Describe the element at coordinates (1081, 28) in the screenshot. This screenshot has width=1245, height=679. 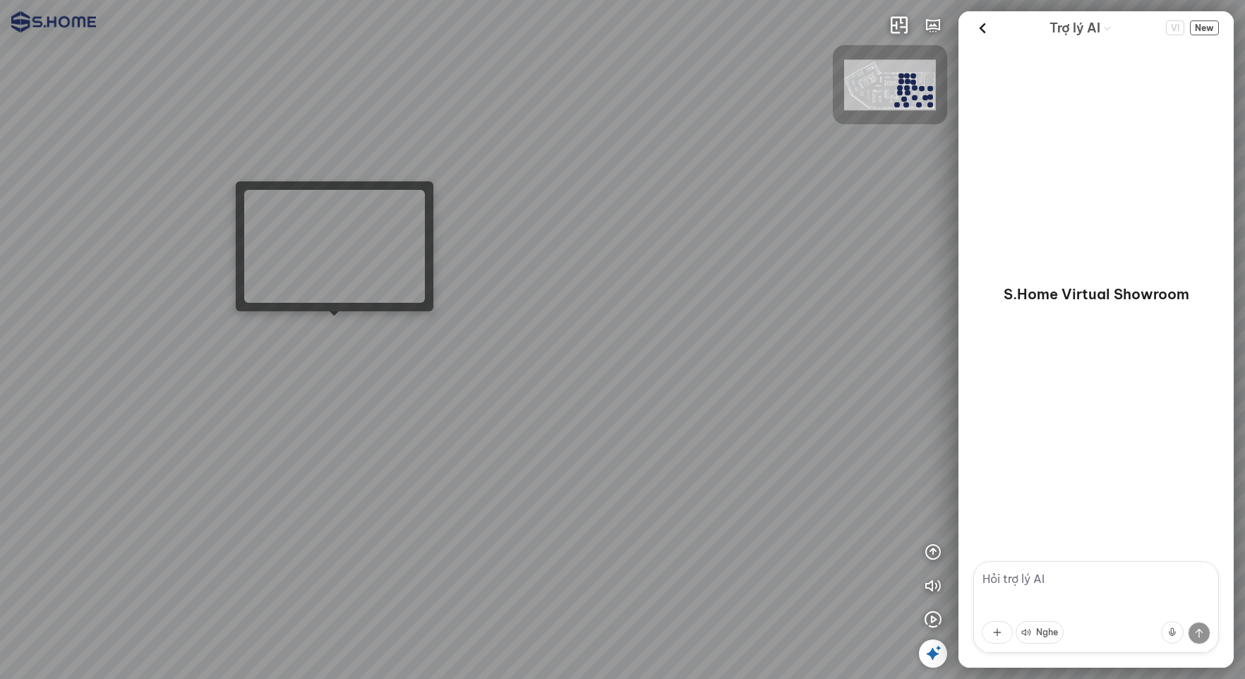
I see `div: AI Guide options` at that location.